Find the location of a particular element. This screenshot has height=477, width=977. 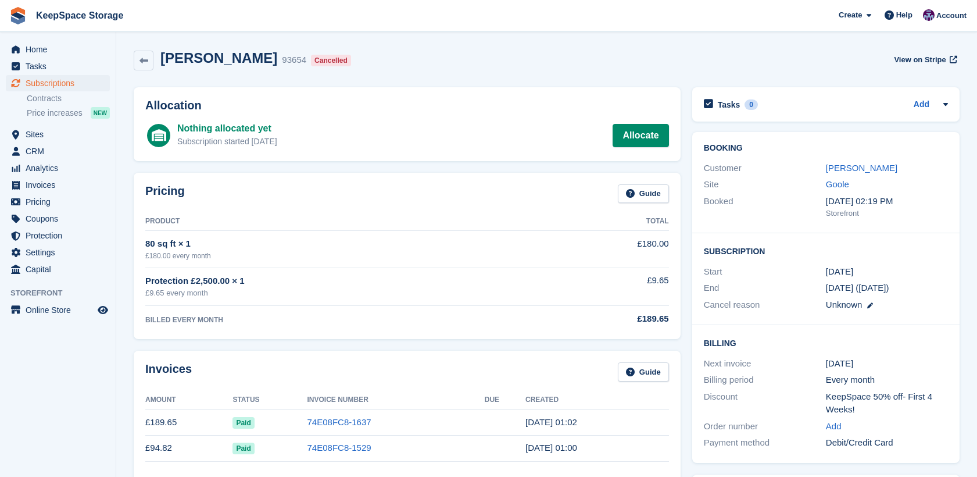

div: Nothing allocated yet is located at coordinates (227, 128).